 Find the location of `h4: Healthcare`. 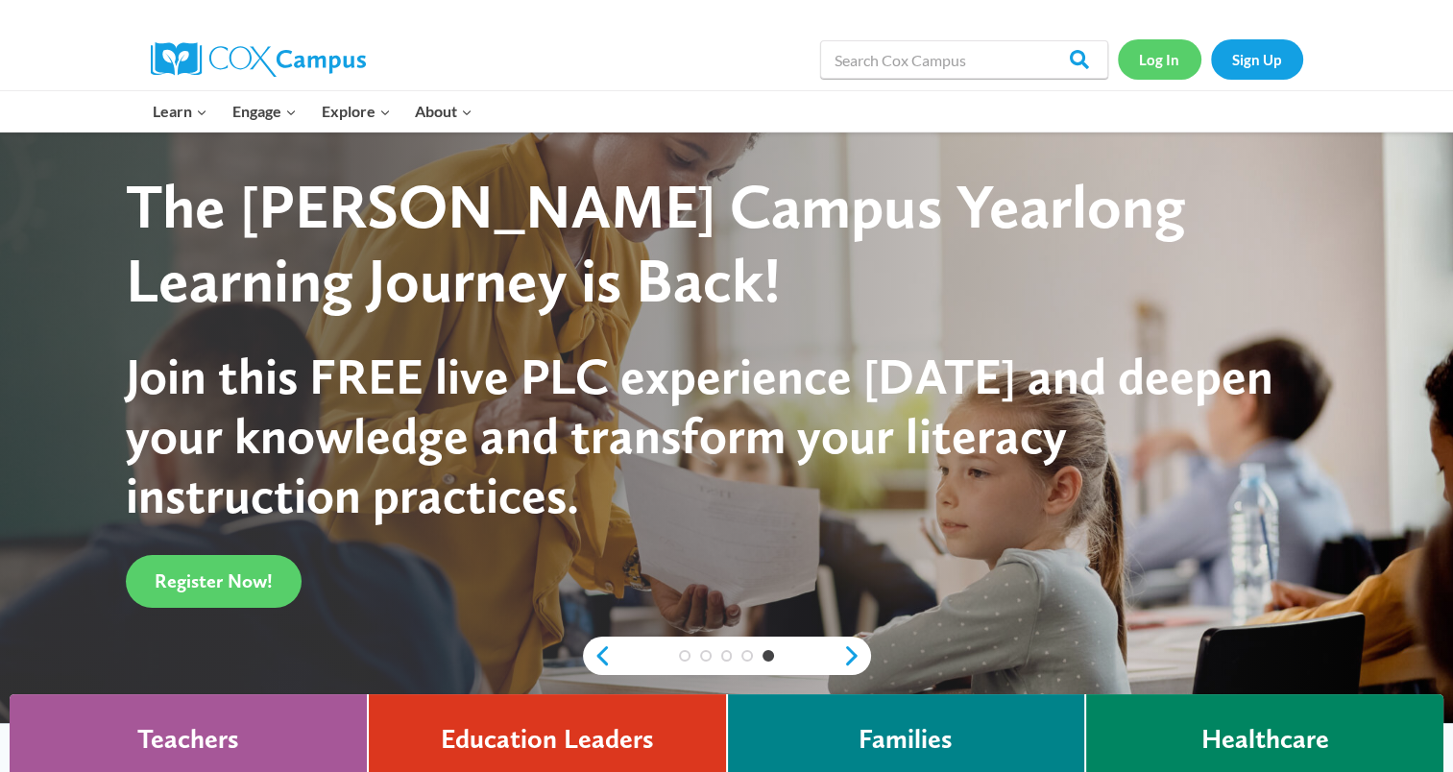

h4: Healthcare is located at coordinates (1264, 739).